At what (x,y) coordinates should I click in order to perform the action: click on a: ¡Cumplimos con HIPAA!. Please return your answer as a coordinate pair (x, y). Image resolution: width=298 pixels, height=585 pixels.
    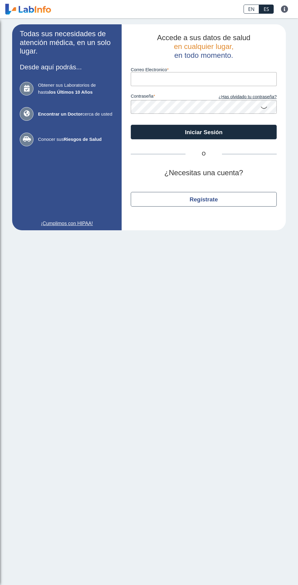
    Looking at the image, I should click on (67, 223).